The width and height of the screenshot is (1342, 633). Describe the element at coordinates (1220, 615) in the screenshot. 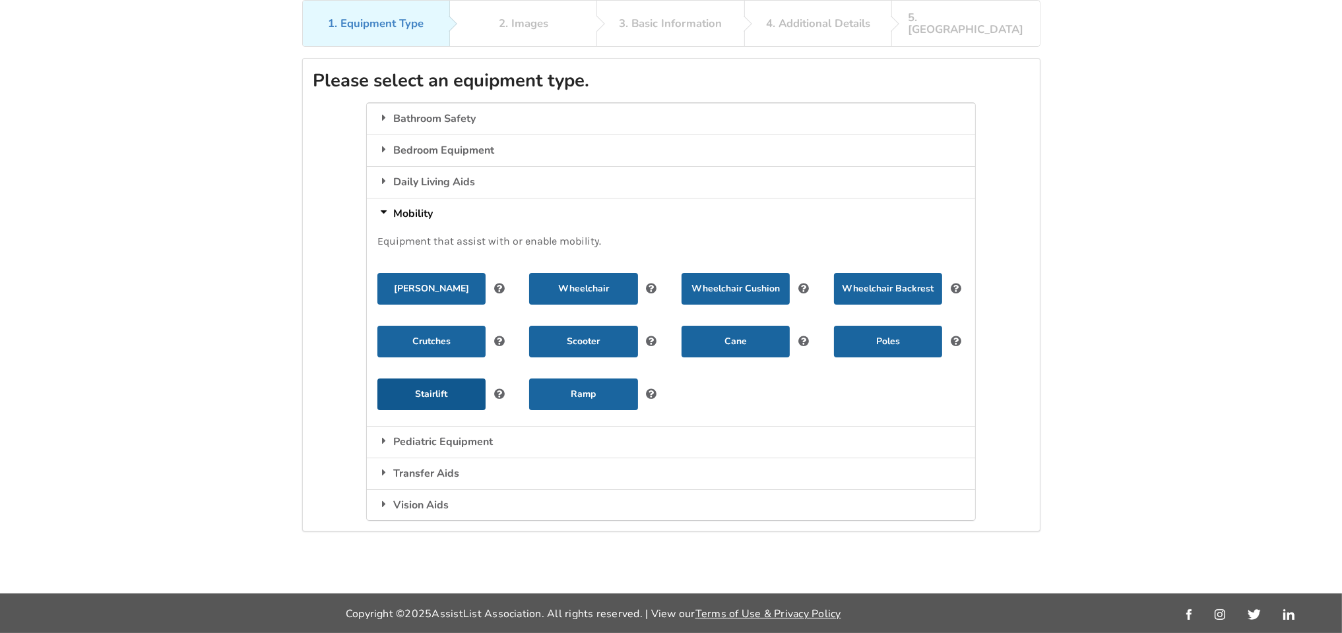

I see `img: instagram_link` at that location.